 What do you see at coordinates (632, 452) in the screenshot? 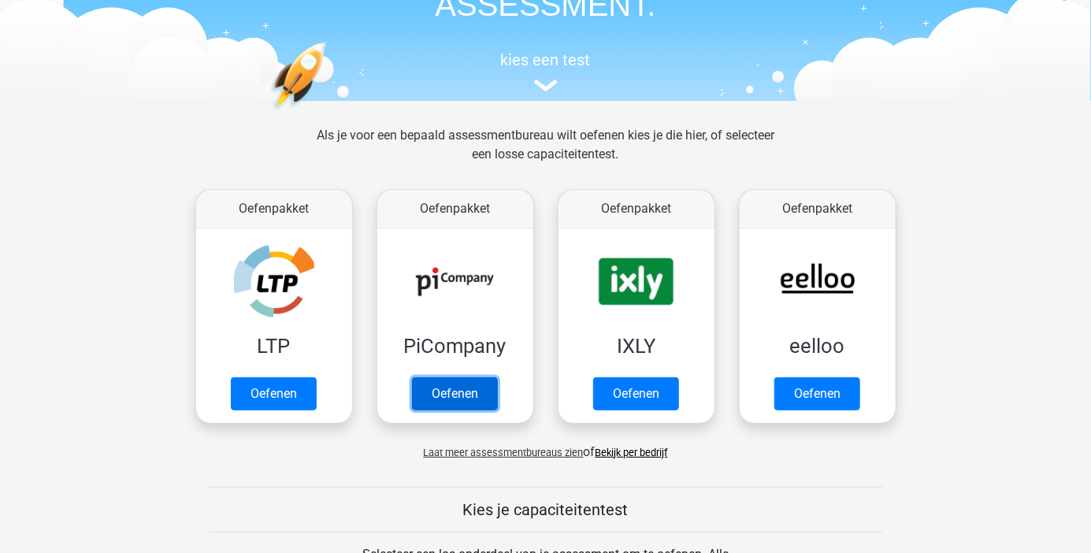
I see `a: Bekijk per bedrijf` at bounding box center [632, 452].